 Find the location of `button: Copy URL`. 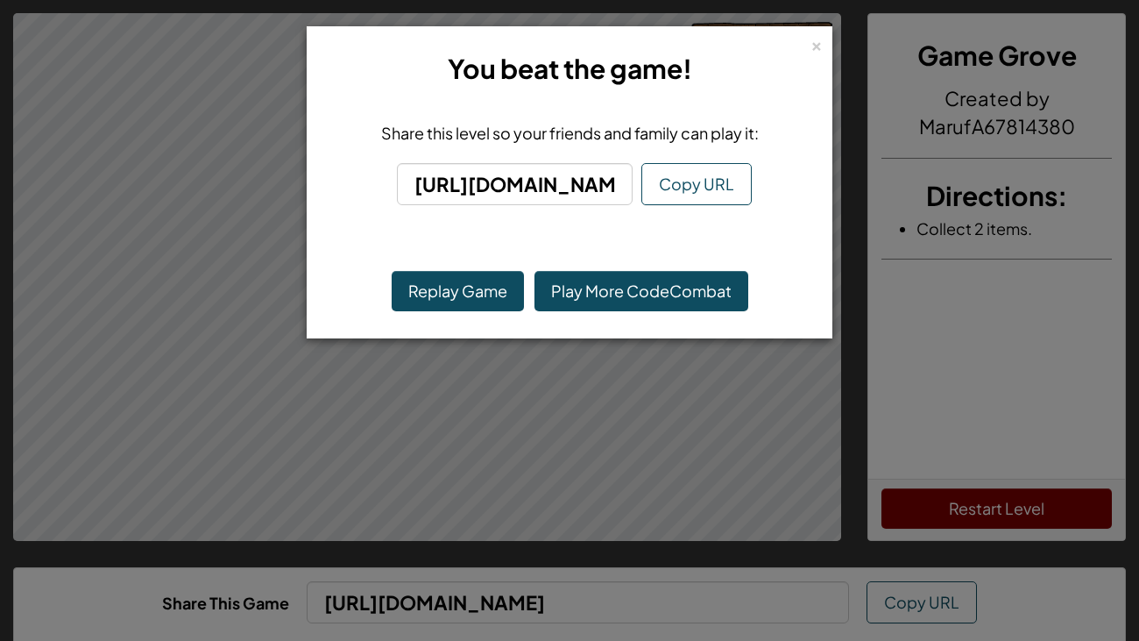

button: Copy URL is located at coordinates (697, 184).